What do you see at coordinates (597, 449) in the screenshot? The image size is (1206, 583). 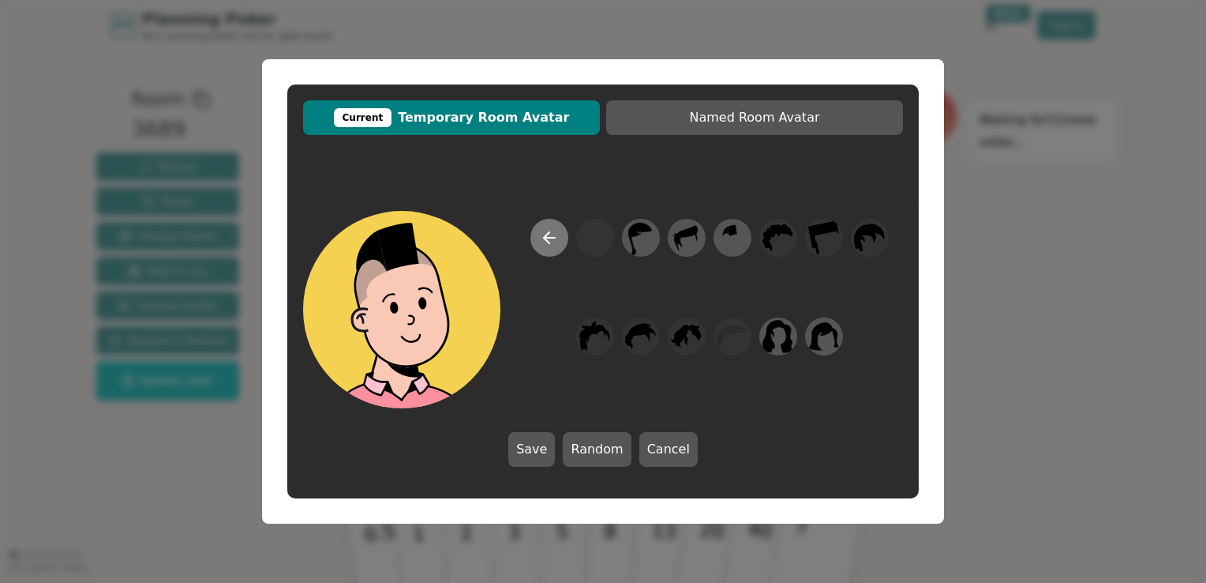 I see `button: Random` at bounding box center [597, 449].